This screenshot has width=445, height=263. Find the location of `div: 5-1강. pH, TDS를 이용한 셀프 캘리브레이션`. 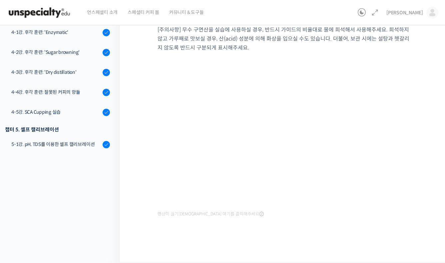

div: 5-1강. pH, TDS를 이용한 셀프 캘리브레이션 is located at coordinates (56, 144).